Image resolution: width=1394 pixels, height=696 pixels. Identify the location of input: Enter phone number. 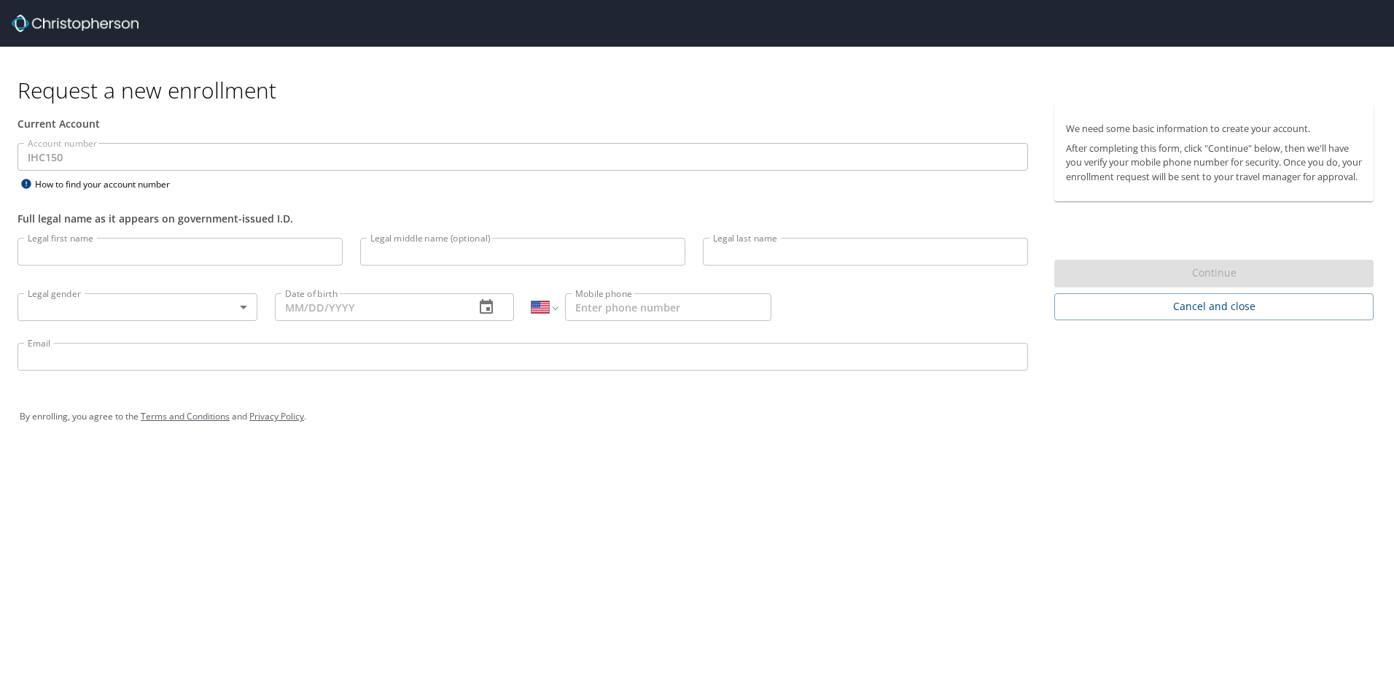
(668, 307).